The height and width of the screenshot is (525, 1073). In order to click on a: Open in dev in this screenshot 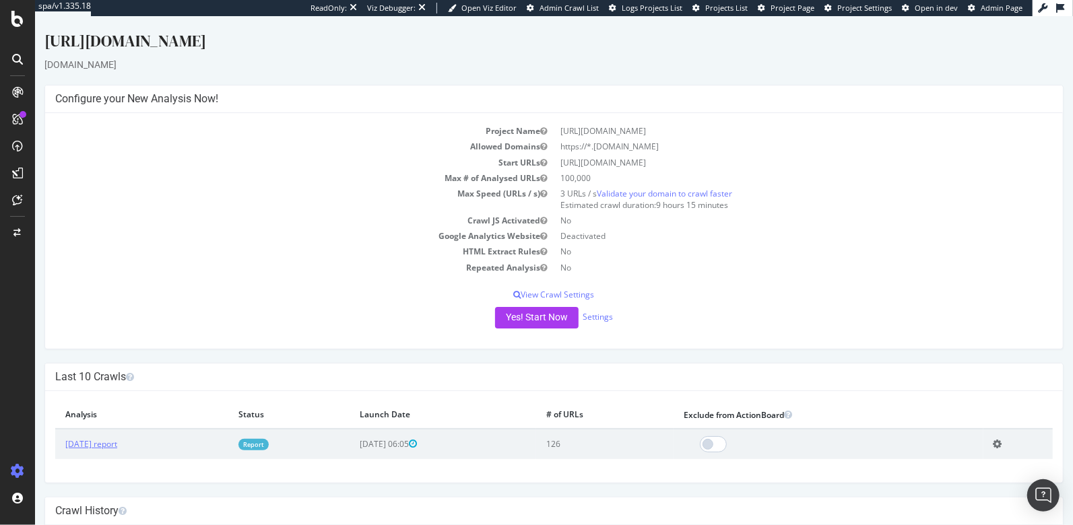, I will do `click(929, 8)`.